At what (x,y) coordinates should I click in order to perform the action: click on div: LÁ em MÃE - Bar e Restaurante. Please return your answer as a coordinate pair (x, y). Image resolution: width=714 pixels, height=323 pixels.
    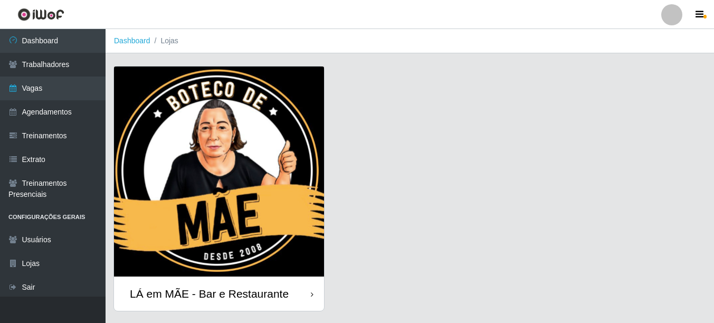
    Looking at the image, I should click on (209, 293).